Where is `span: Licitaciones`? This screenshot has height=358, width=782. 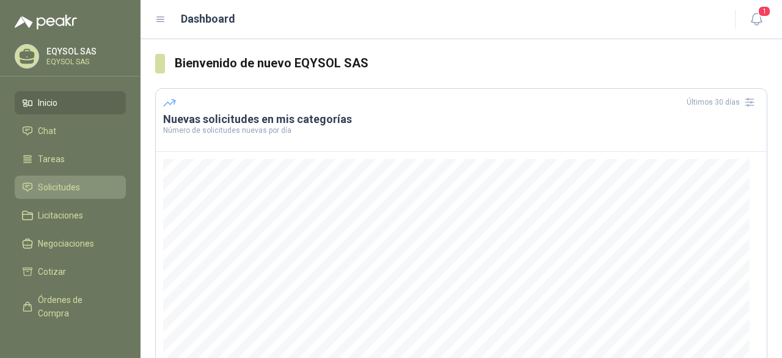 span: Licitaciones is located at coordinates (61, 215).